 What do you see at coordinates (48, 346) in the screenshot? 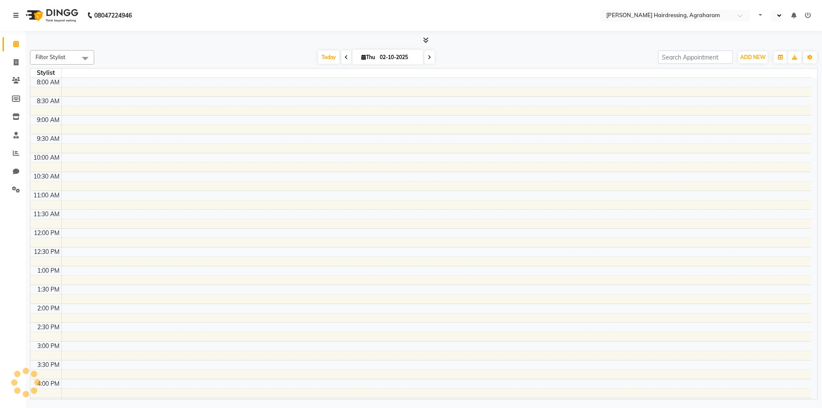
I see `div: 3:00 PM` at bounding box center [48, 346].